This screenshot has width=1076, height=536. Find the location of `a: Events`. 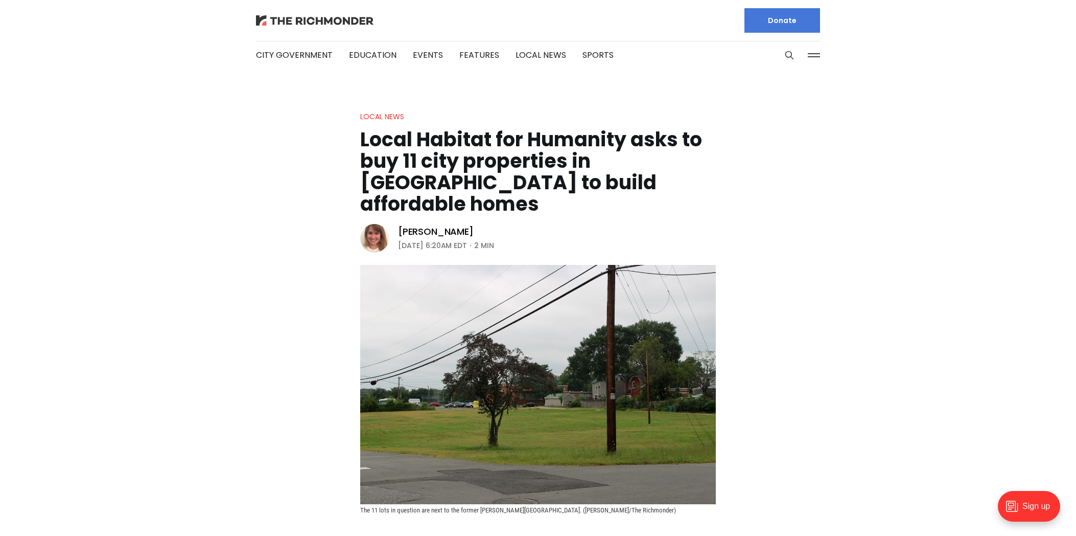

a: Events is located at coordinates (428, 55).